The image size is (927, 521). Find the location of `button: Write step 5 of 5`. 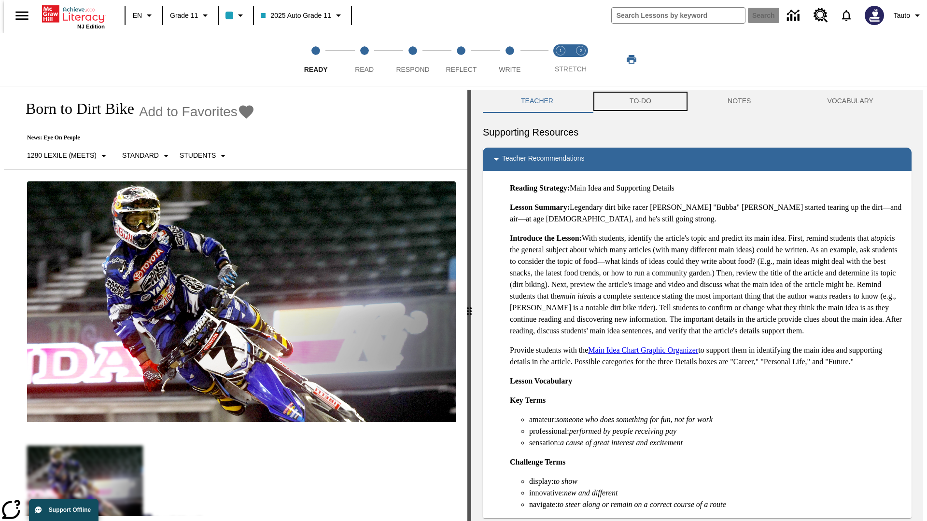

button: Write step 5 of 5 is located at coordinates (510, 59).